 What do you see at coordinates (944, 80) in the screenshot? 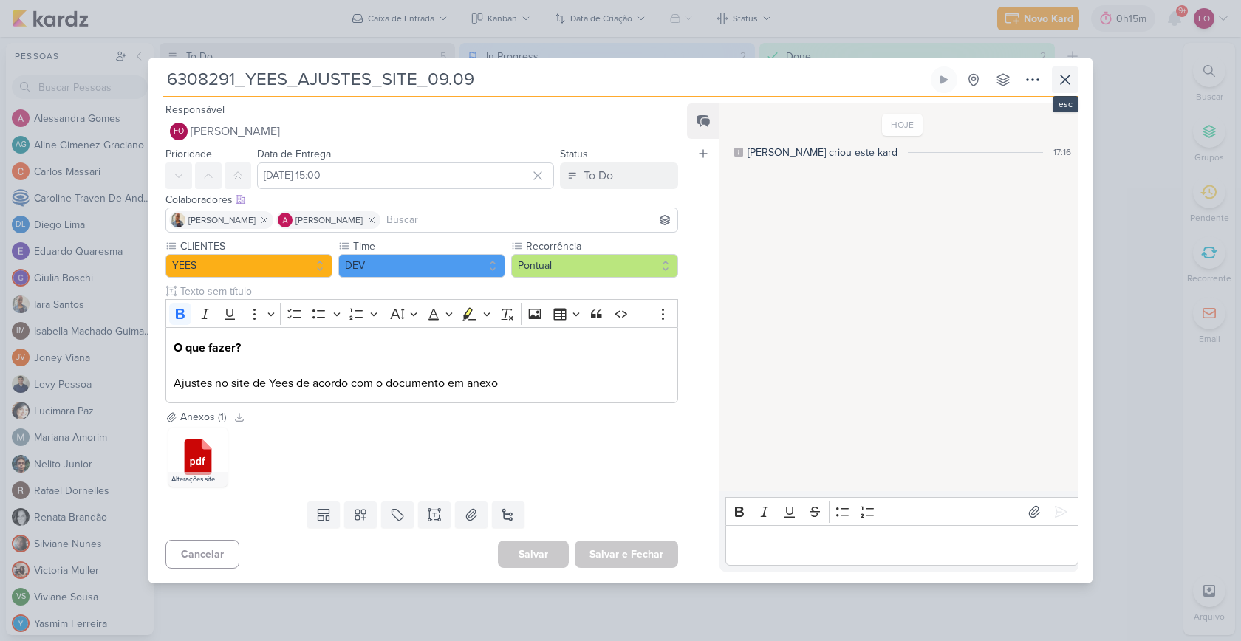
I see `div: Ligar relógio` at bounding box center [944, 80].